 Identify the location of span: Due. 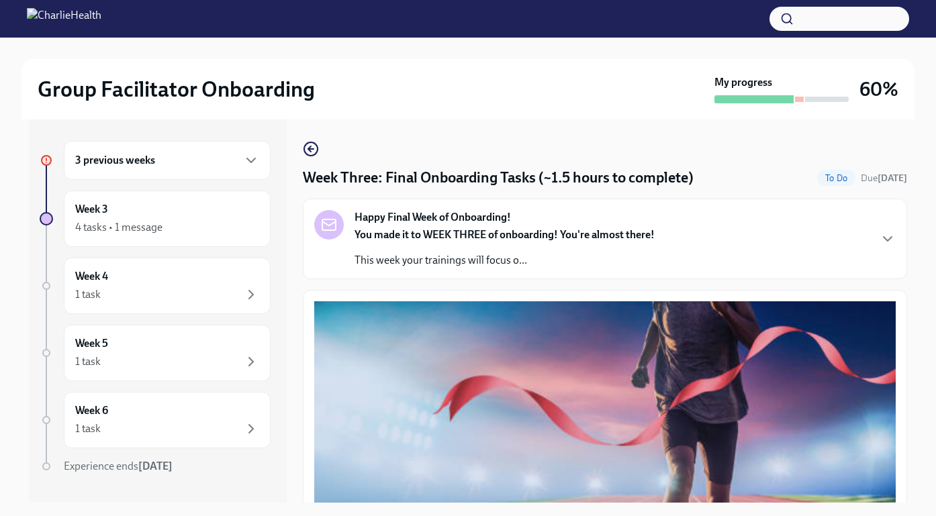
(884, 178).